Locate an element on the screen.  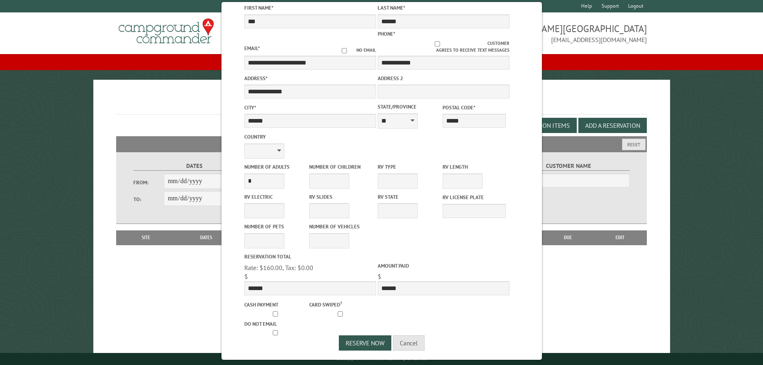
label: RV License Plate is located at coordinates (474, 197).